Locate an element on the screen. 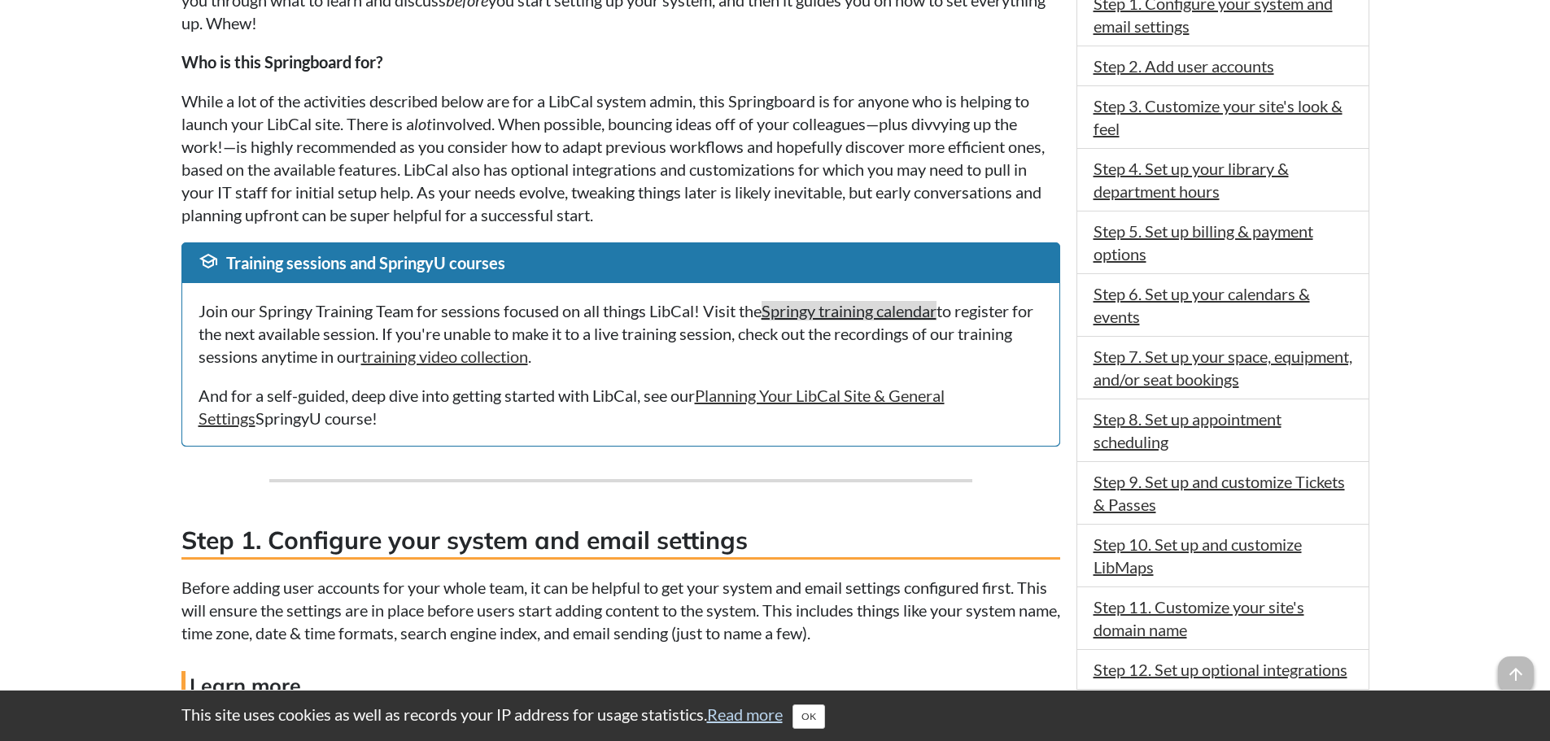 The image size is (1550, 741). h3: Step 1. Configure your system and email settings is located at coordinates (621, 541).